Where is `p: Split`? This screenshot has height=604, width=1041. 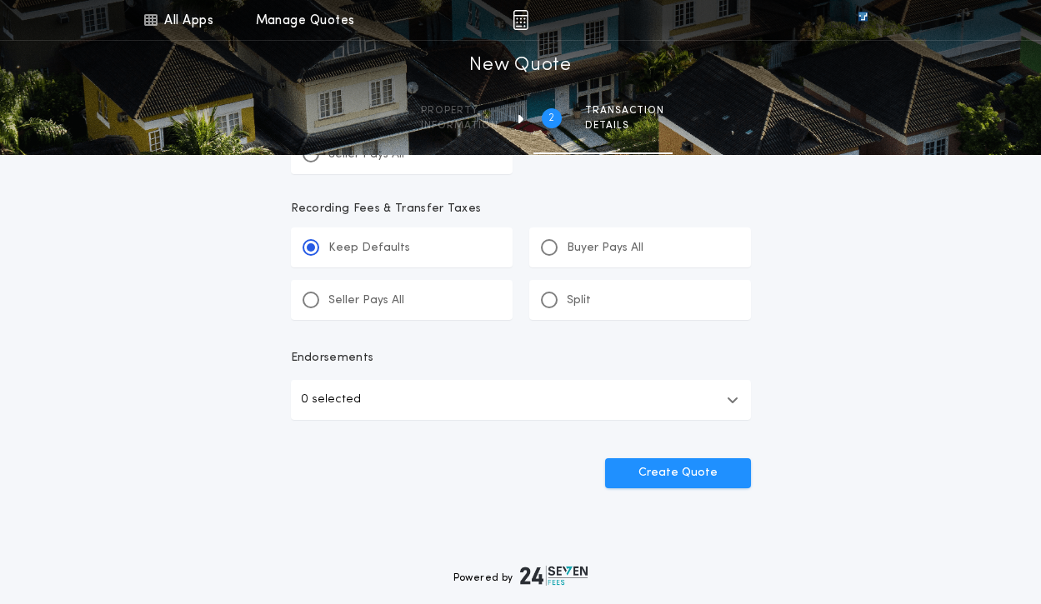 p: Split is located at coordinates (579, 301).